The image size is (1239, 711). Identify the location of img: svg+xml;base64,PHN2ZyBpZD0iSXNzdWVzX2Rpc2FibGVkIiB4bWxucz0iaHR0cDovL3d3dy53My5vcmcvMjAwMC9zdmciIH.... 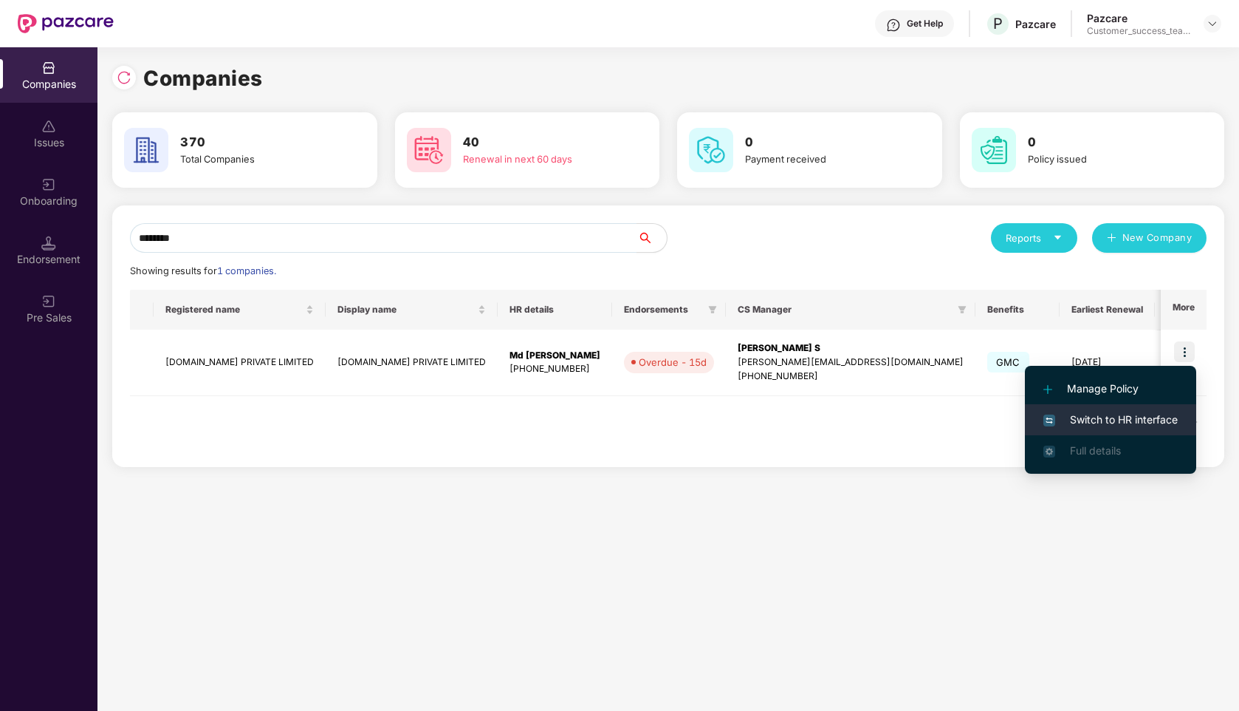
(49, 126).